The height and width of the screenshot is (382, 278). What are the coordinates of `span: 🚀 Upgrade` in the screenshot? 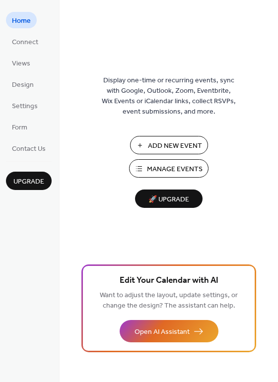 It's located at (169, 199).